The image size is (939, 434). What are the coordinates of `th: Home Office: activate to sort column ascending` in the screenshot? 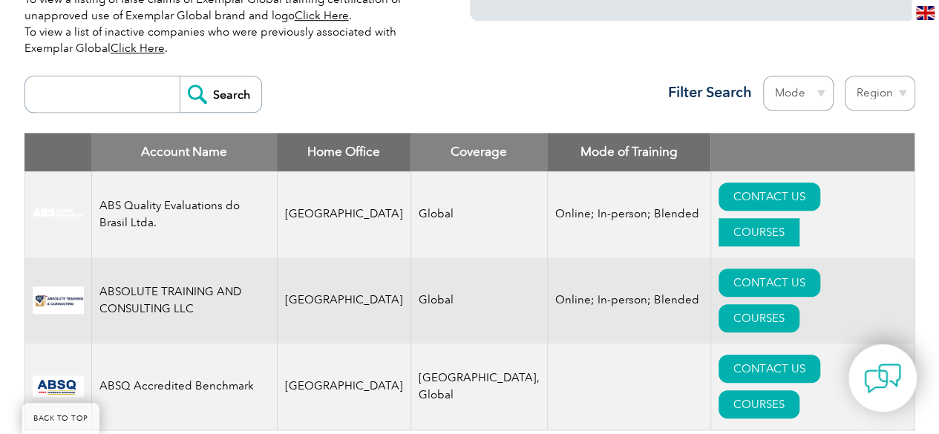 It's located at (344, 152).